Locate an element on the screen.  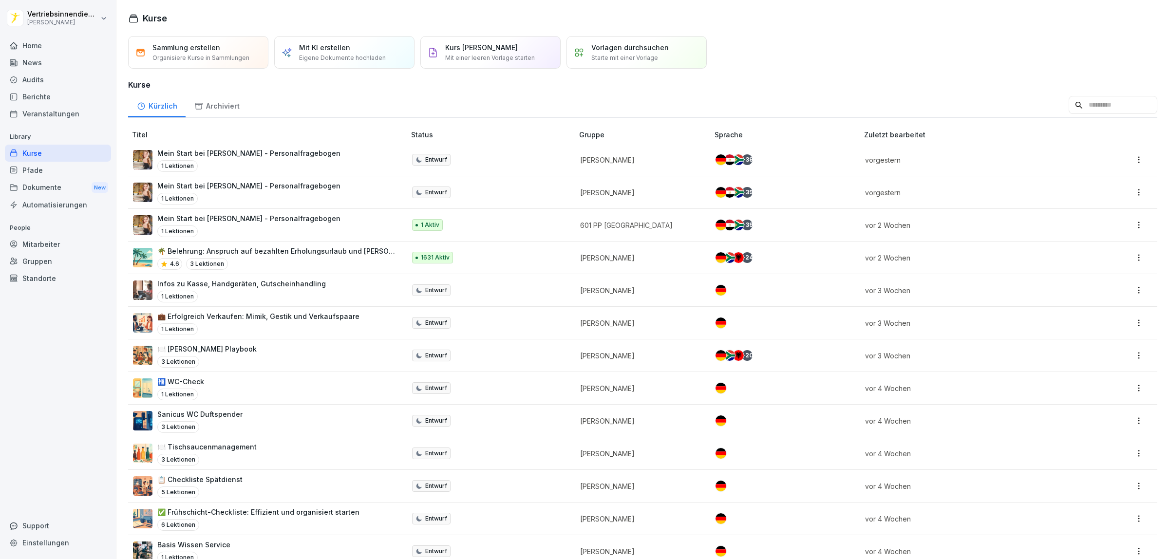
p: 🍽️ Tischsaucenmanagement is located at coordinates (207, 447).